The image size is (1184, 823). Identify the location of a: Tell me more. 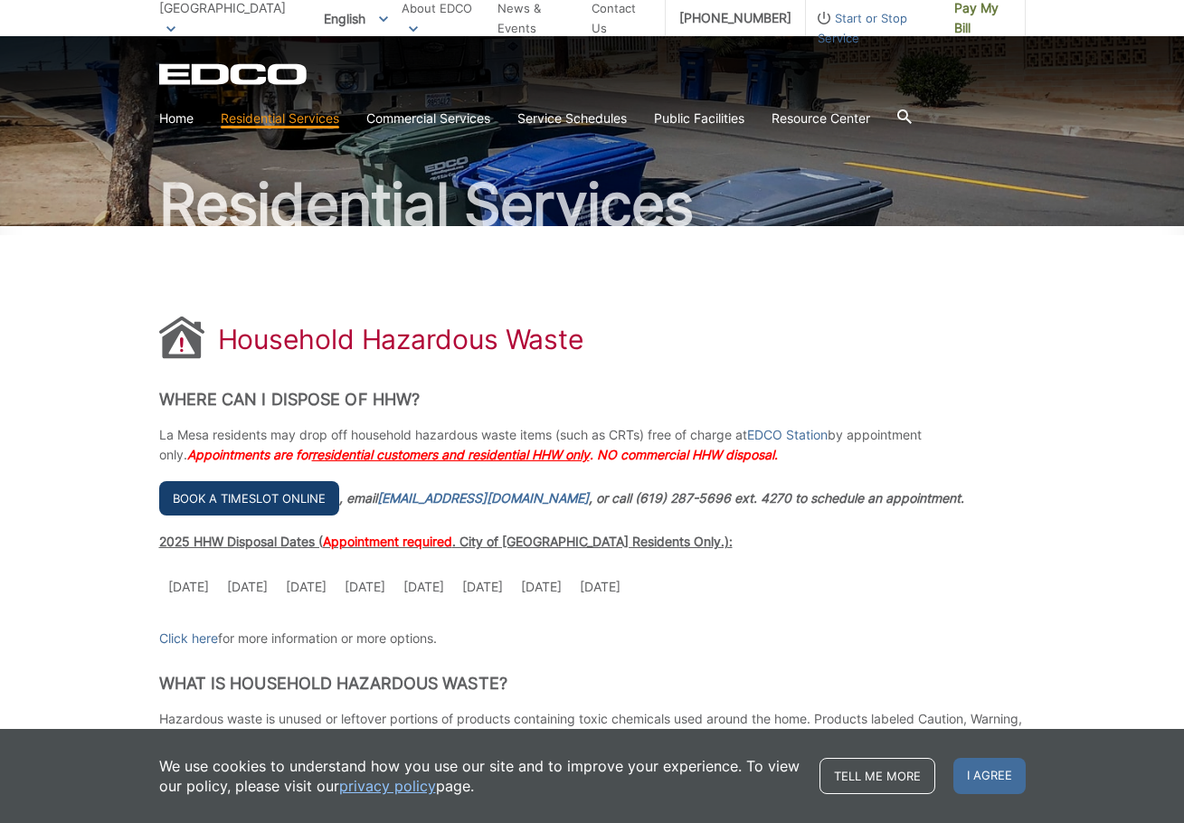
(877, 776).